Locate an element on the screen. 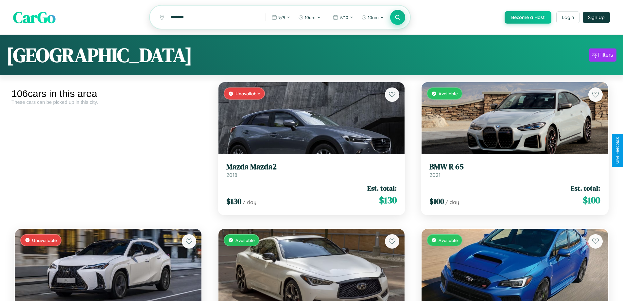 Image resolution: width=623 pixels, height=301 pixels. span: 2018 is located at coordinates (232, 175).